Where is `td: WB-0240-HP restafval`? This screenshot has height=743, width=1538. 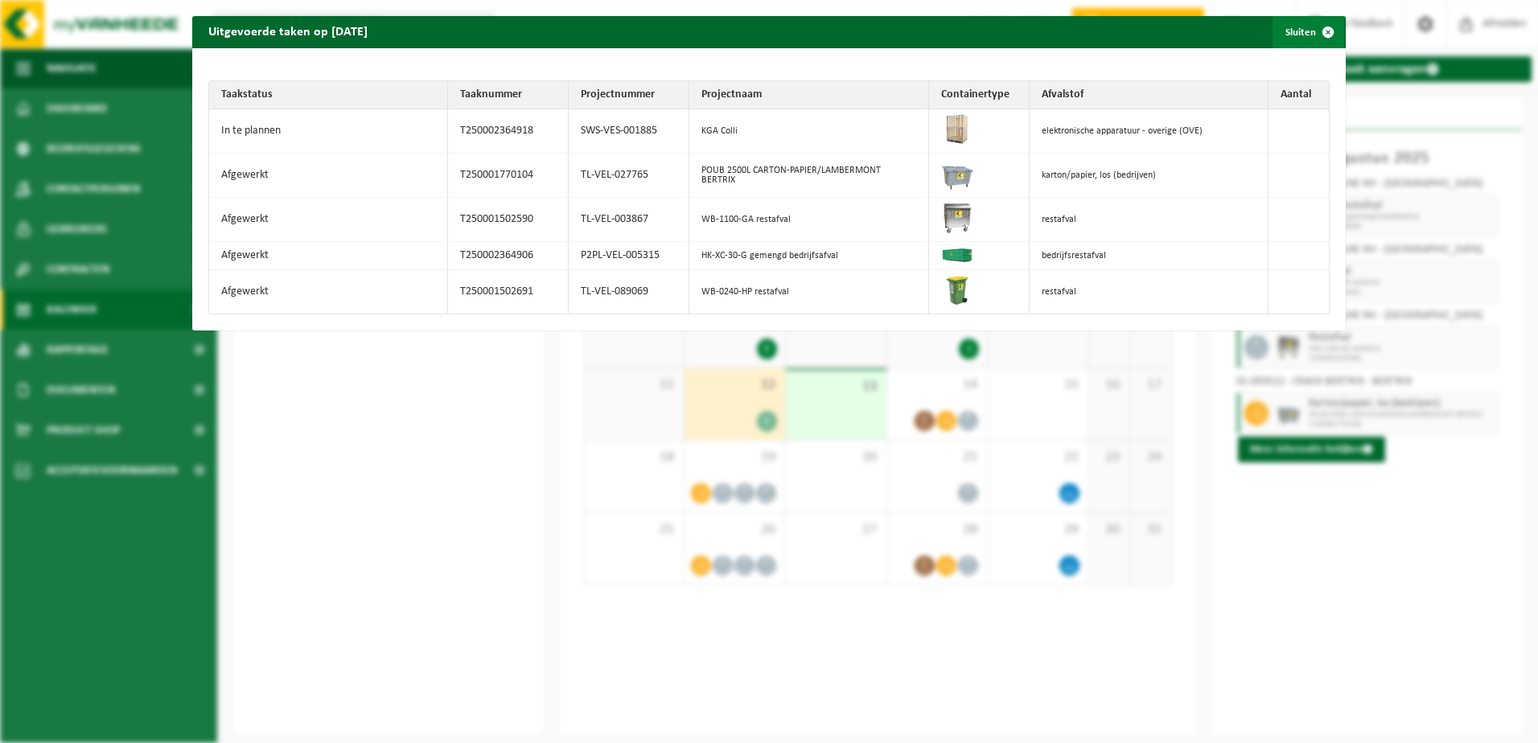 td: WB-0240-HP restafval is located at coordinates (809, 292).